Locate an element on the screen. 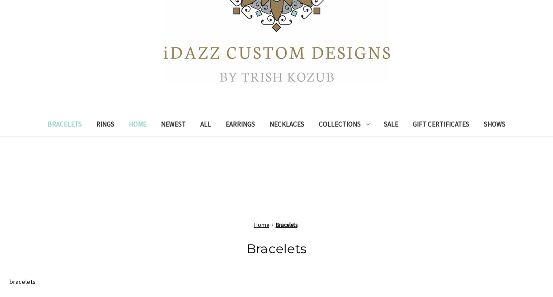  a: Earrings is located at coordinates (240, 125).